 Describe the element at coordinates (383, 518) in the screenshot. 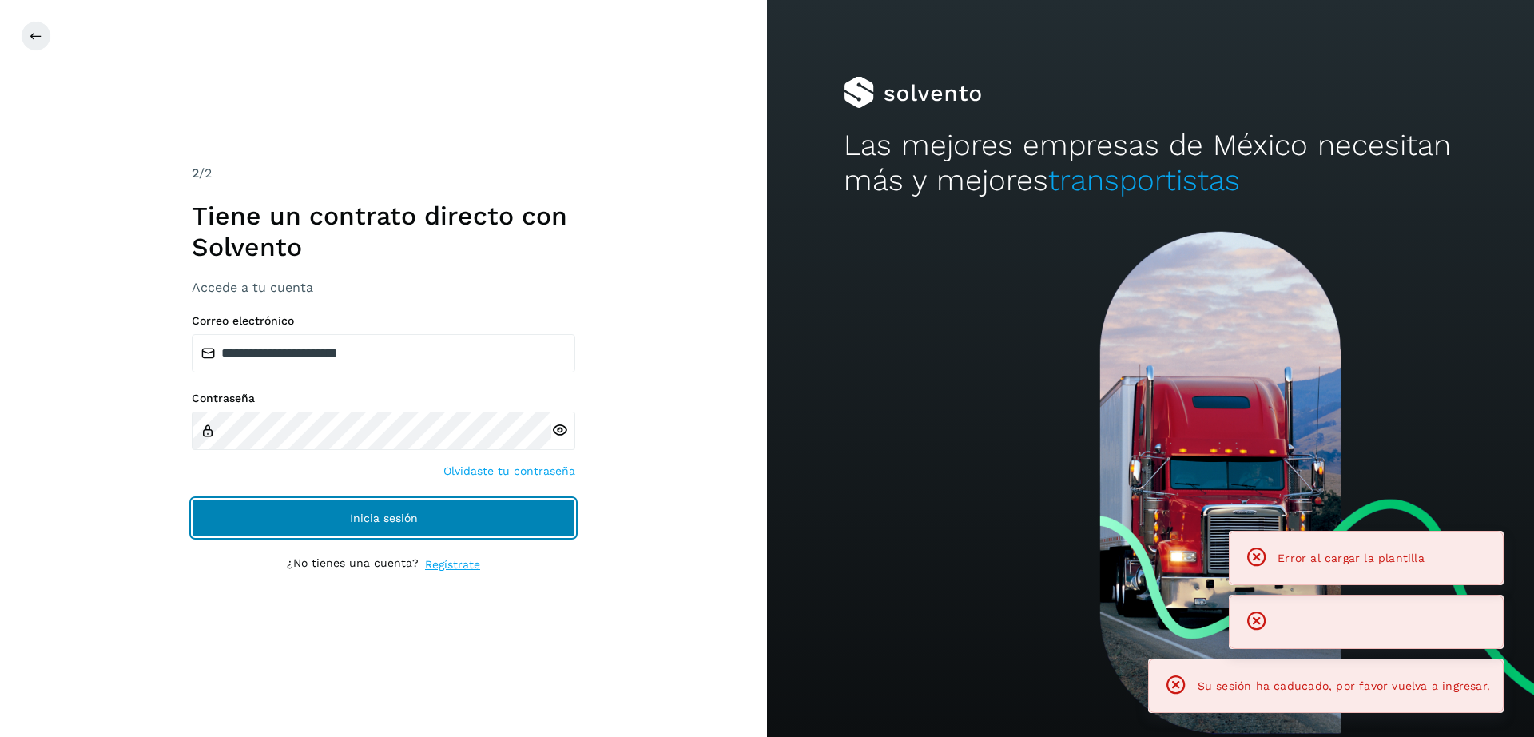

I see `span: Inicia sesión` at that location.